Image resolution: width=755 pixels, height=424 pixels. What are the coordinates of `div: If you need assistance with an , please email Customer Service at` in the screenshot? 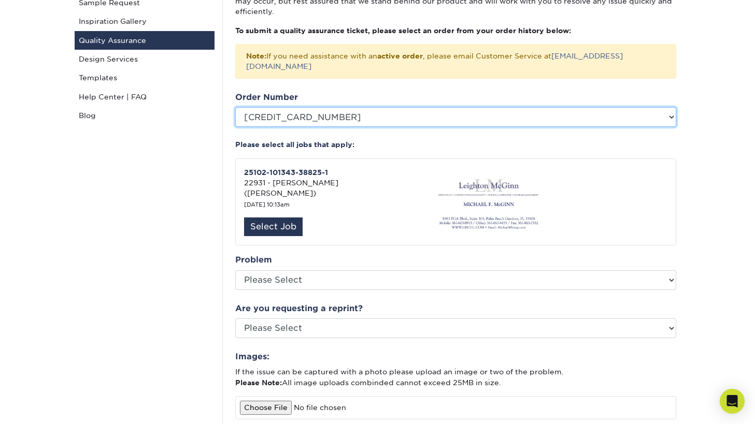 It's located at (455, 61).